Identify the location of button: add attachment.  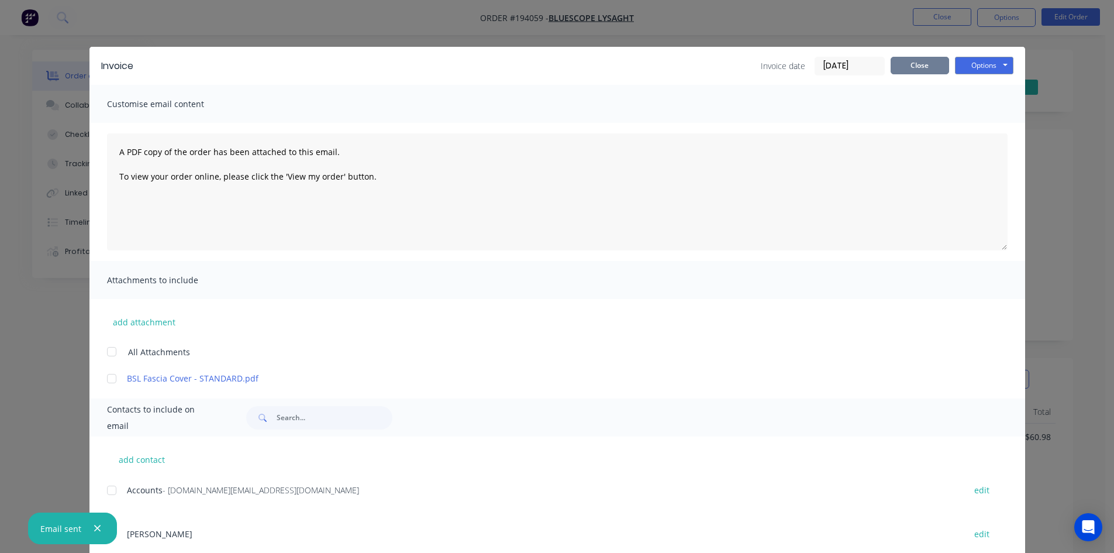
(144, 322).